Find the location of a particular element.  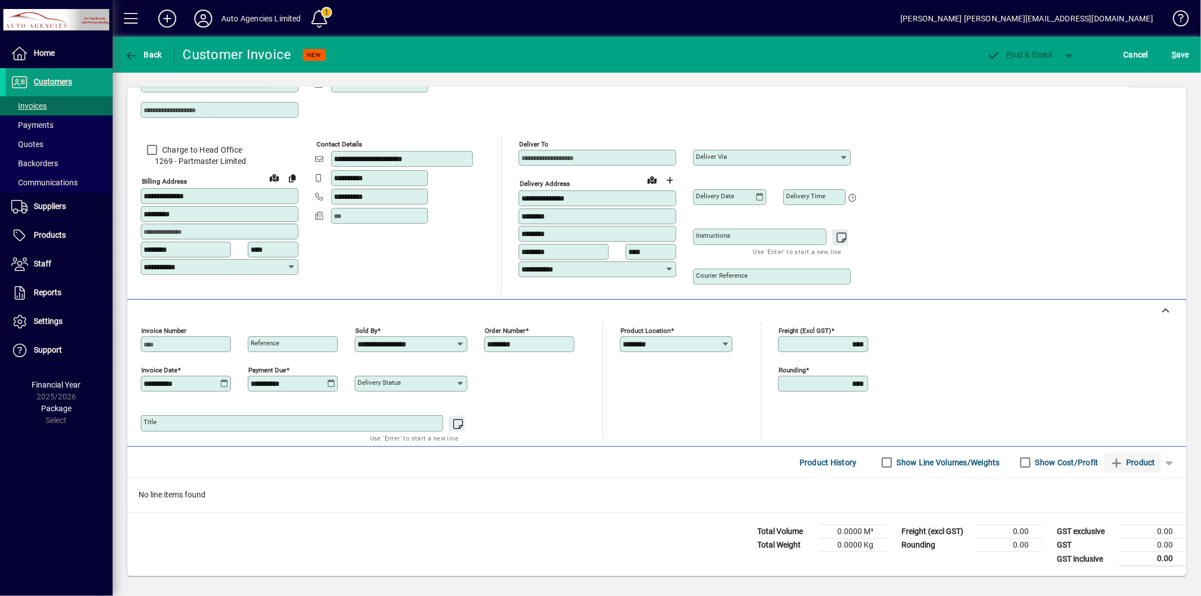

mat-label: Title is located at coordinates (150, 422).